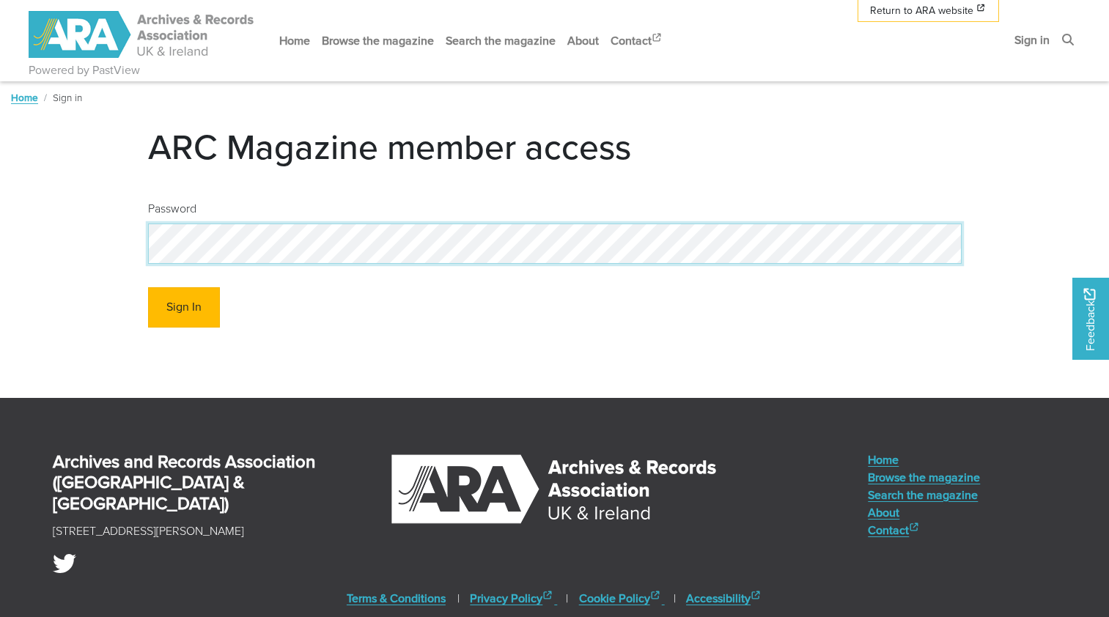 Image resolution: width=1109 pixels, height=617 pixels. Describe the element at coordinates (67, 98) in the screenshot. I see `span: Sign in` at that location.